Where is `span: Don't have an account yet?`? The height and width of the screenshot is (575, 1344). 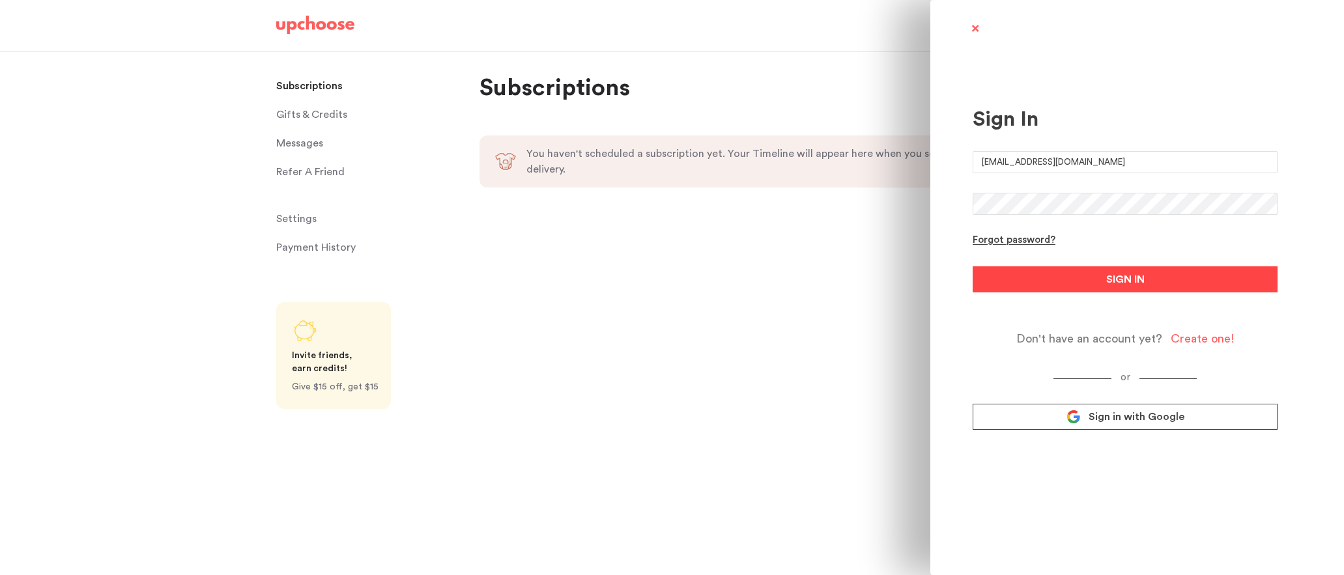
span: Don't have an account yet? is located at coordinates (1089, 339).